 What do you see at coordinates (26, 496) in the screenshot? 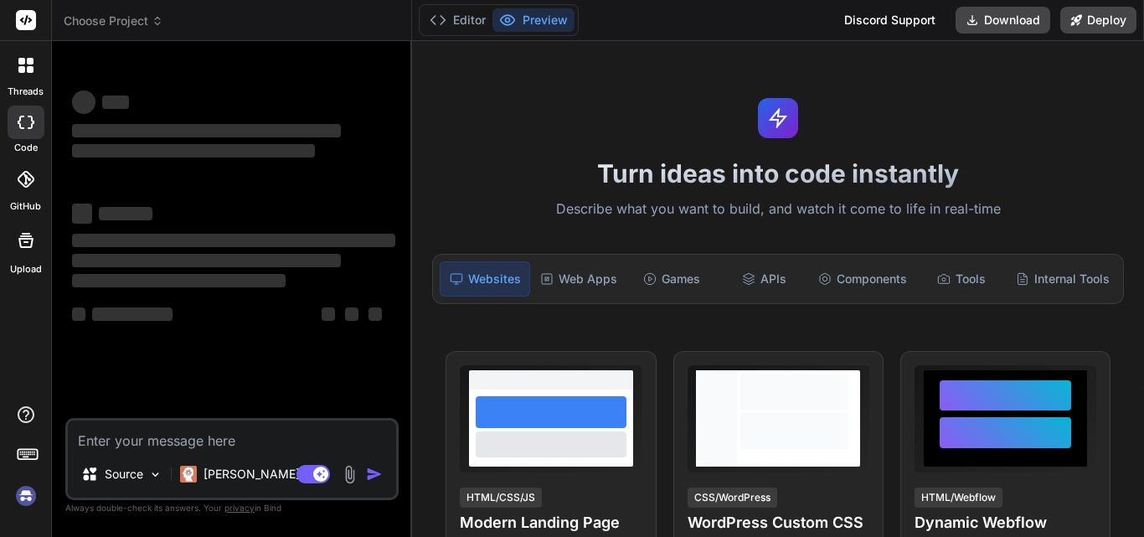
I see `img: signin` at bounding box center [26, 496].